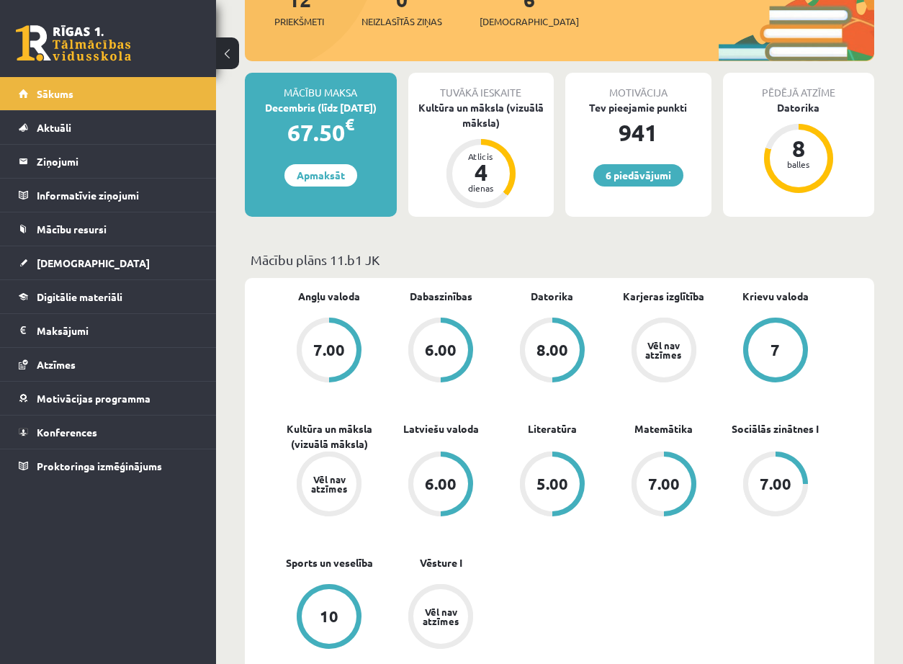  I want to click on span: Neizlasītās ziņas, so click(402, 22).